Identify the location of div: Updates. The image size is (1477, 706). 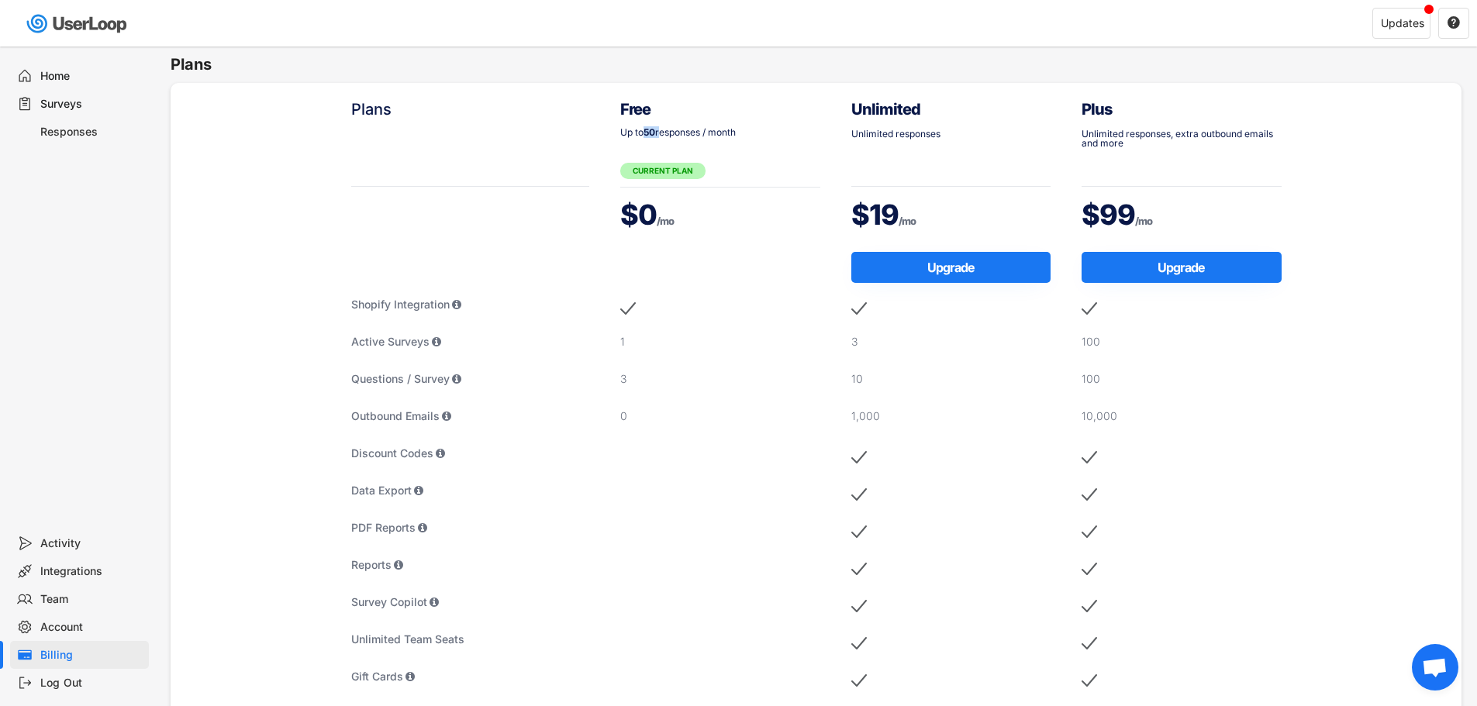
(1402, 23).